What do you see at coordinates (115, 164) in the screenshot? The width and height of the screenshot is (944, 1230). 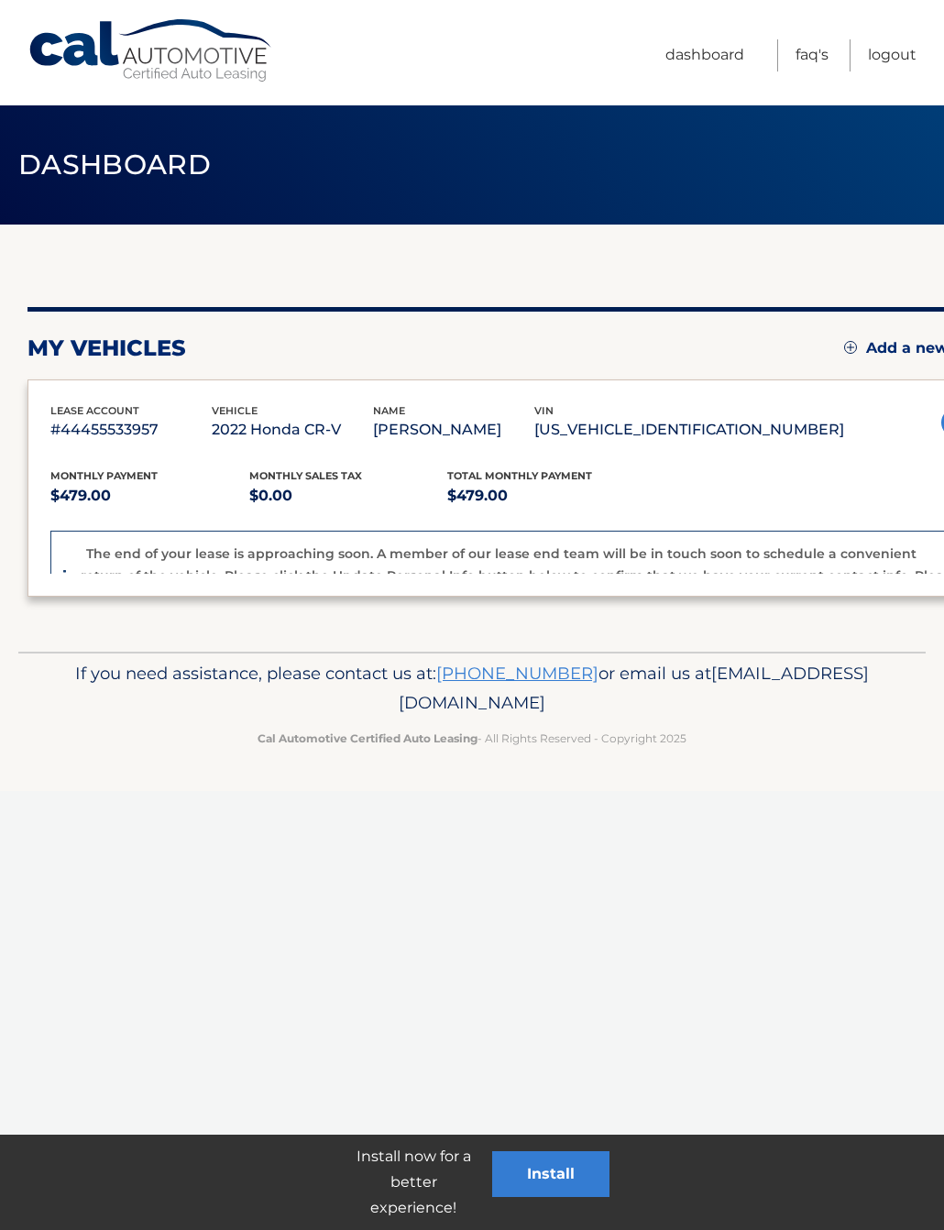 I see `span: Dashboard` at bounding box center [115, 164].